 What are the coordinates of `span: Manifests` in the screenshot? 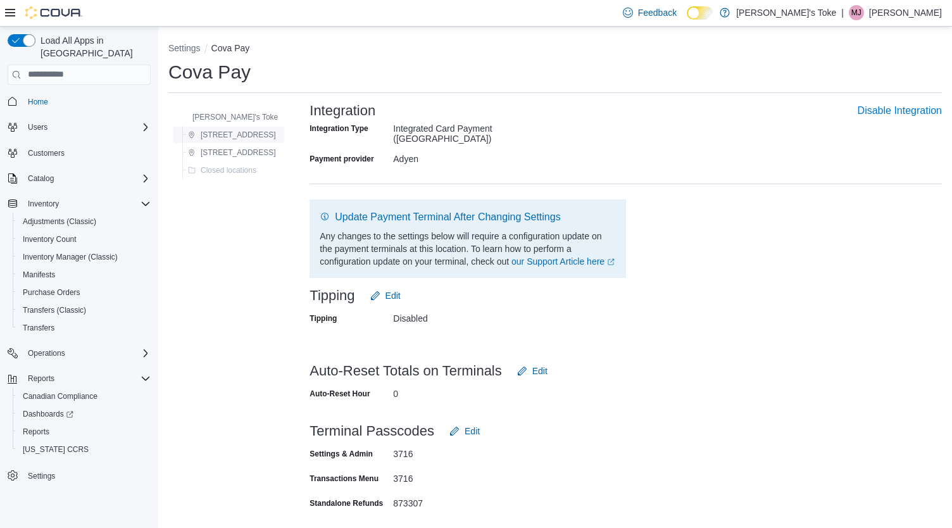 It's located at (39, 275).